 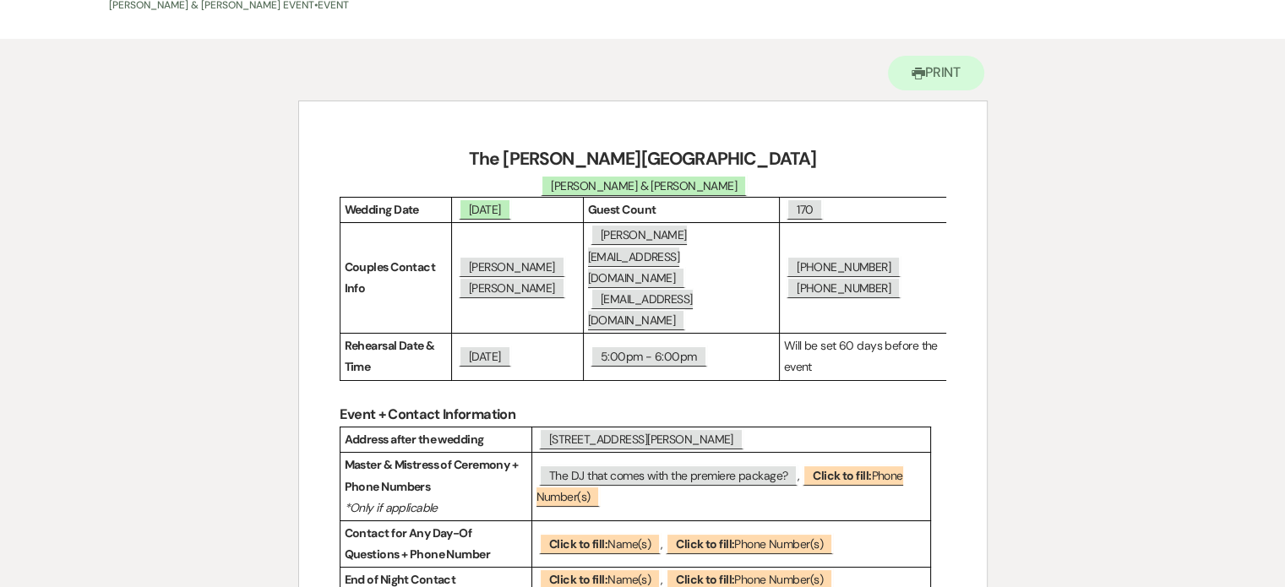 What do you see at coordinates (649, 356) in the screenshot?
I see `span: 5:00pm - 6:00pm` at bounding box center [649, 356].